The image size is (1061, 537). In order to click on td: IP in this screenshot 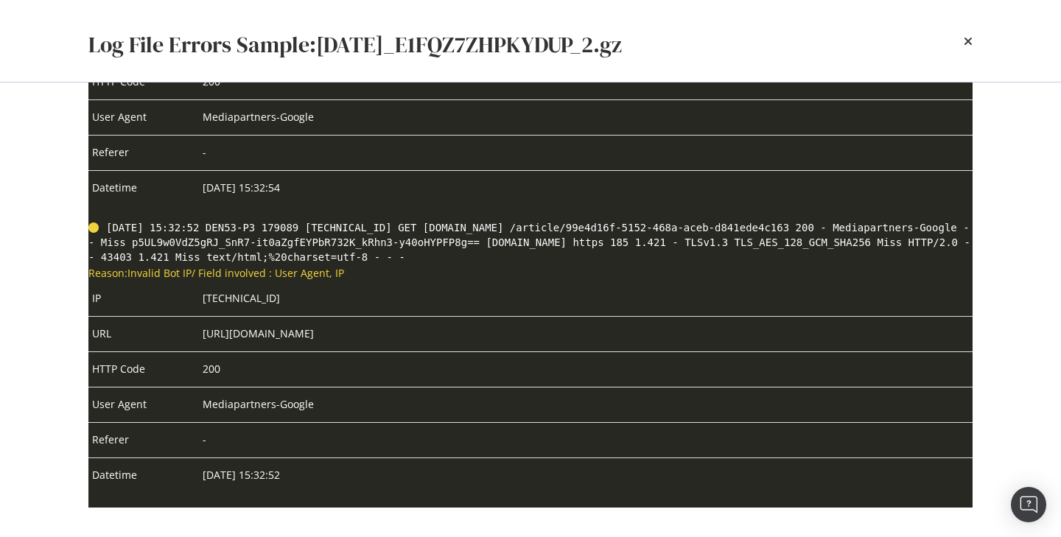, I will do `click(144, 298)`.